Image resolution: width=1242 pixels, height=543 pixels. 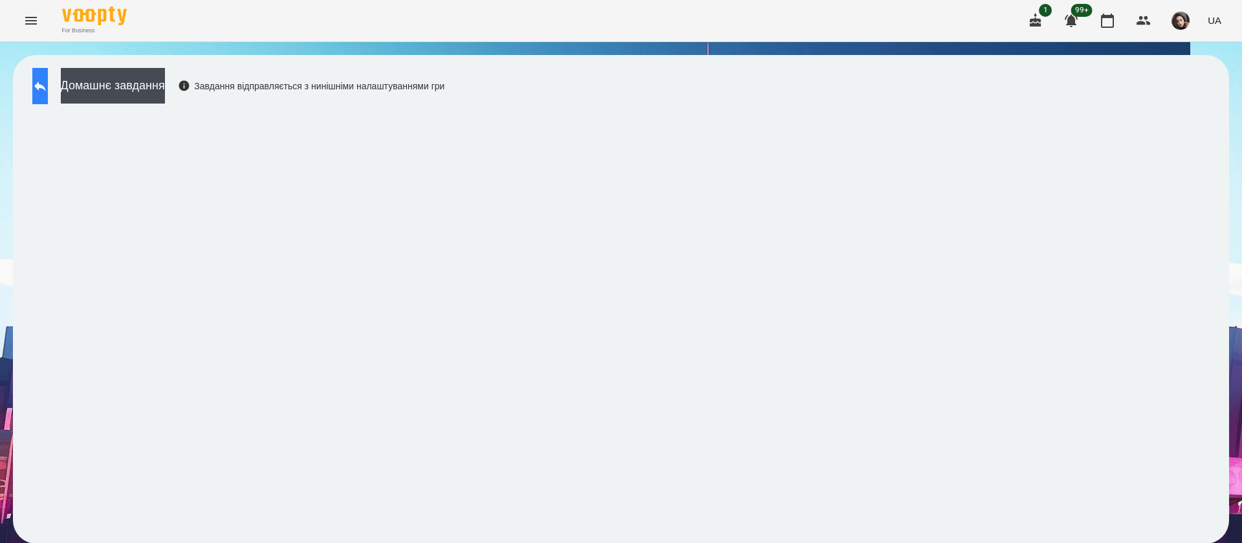 I want to click on span: 99+, so click(x=1081, y=10).